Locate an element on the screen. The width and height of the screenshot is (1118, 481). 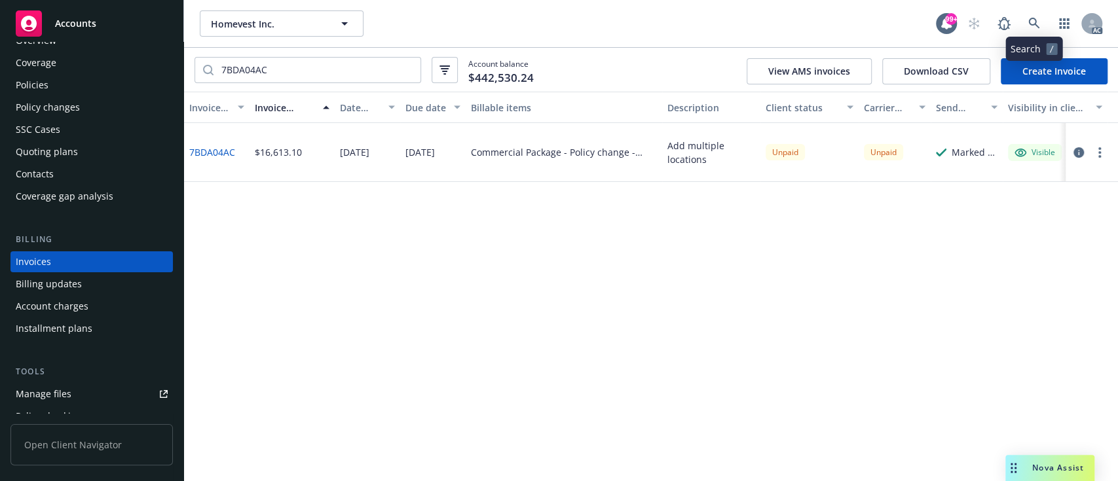
a: Switch app is located at coordinates (1064, 24).